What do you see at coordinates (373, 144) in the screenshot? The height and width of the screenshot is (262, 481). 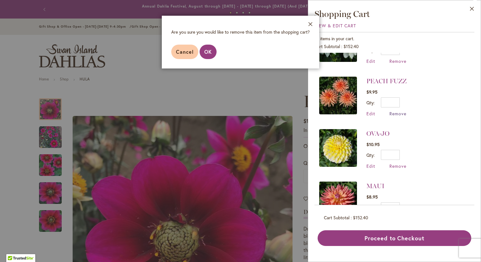 I see `span: $10.95` at bounding box center [373, 144].